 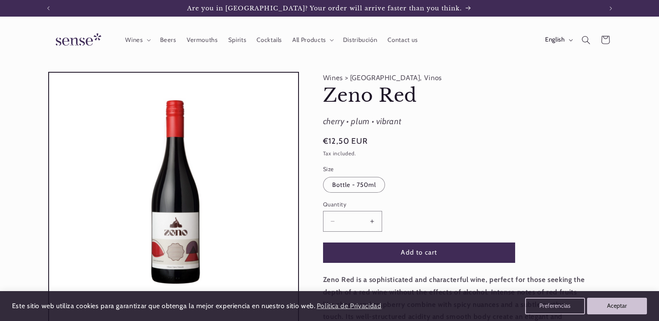 What do you see at coordinates (419, 253) in the screenshot?
I see `button: Add to cart` at bounding box center [419, 253].